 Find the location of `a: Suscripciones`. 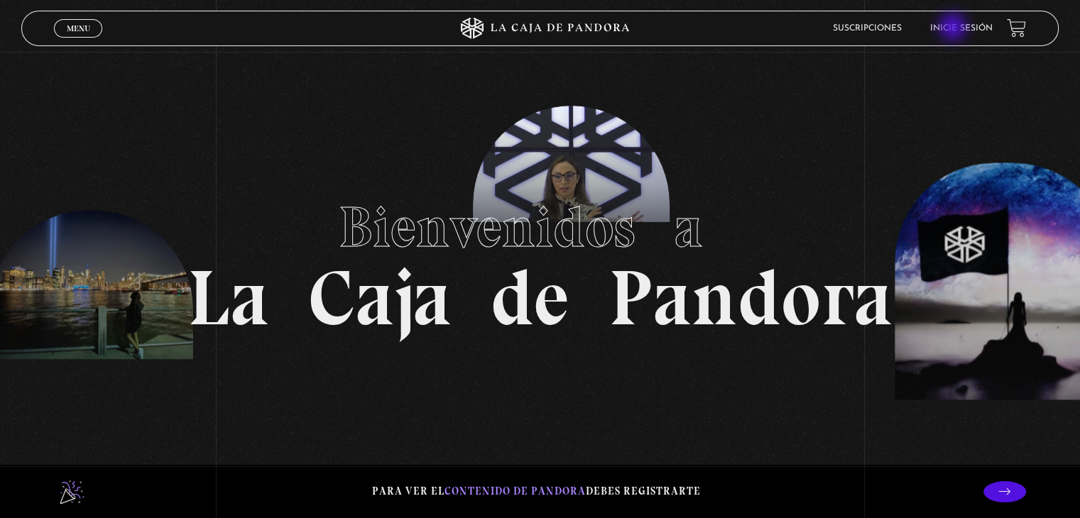

a: Suscripciones is located at coordinates (867, 28).